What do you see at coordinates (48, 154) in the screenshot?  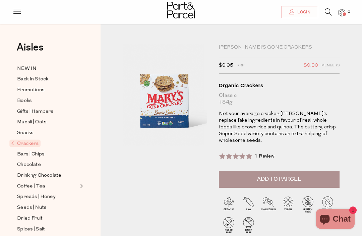 I see `a: Bars | Chips` at bounding box center [48, 154].